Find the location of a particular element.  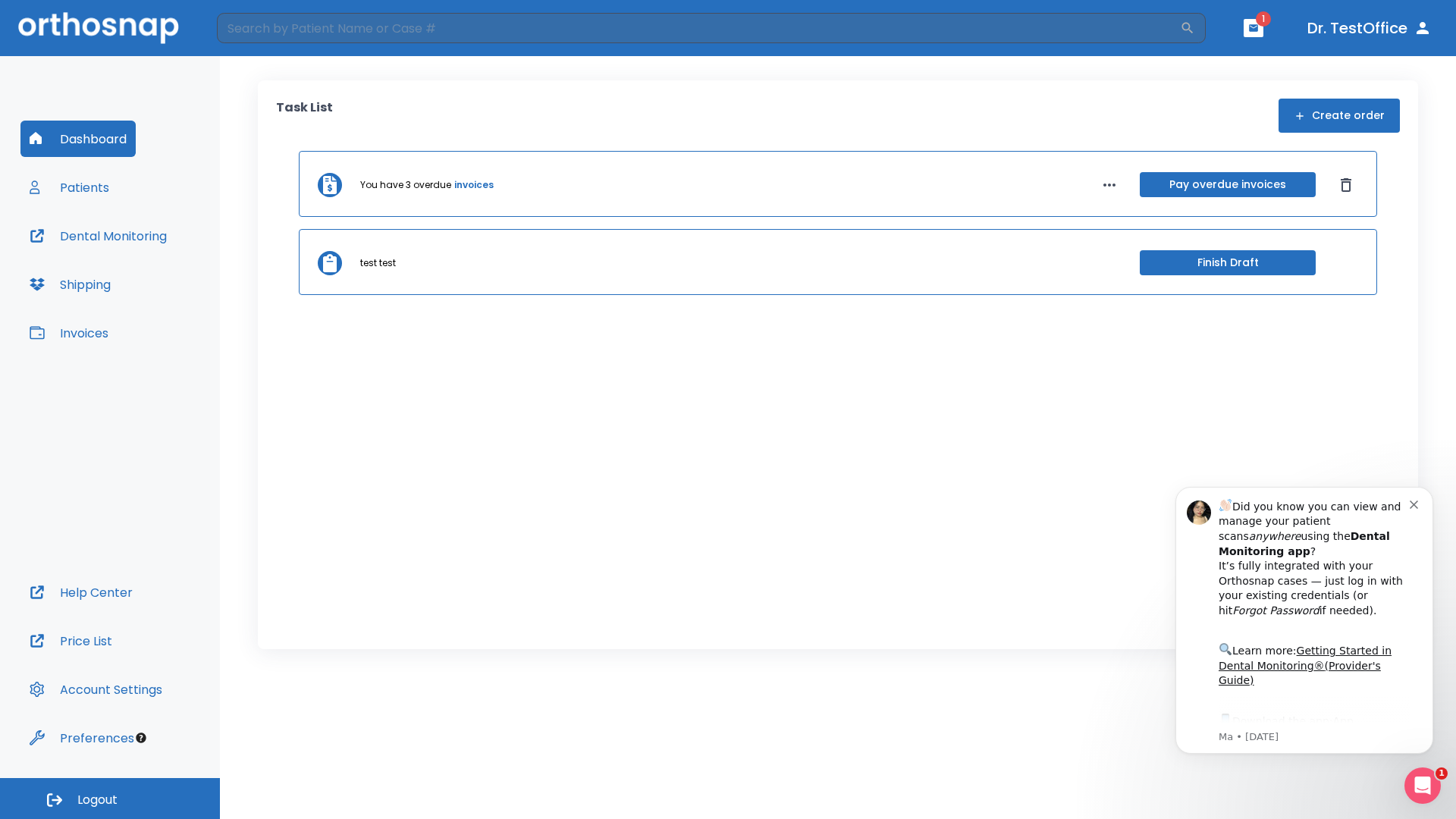

button: Finish Draft is located at coordinates (1227, 262).